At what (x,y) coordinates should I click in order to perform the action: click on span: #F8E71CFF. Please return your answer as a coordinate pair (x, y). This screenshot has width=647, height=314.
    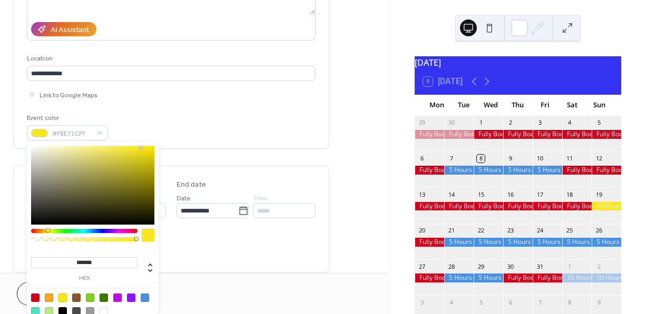
    Looking at the image, I should click on (72, 134).